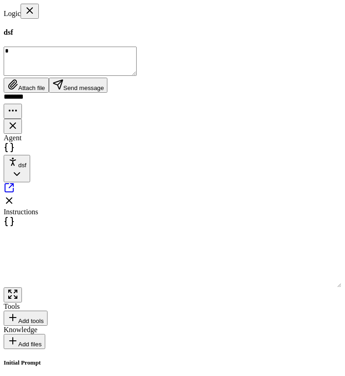 This screenshot has width=345, height=376. Describe the element at coordinates (78, 85) in the screenshot. I see `button: Send message` at that location.